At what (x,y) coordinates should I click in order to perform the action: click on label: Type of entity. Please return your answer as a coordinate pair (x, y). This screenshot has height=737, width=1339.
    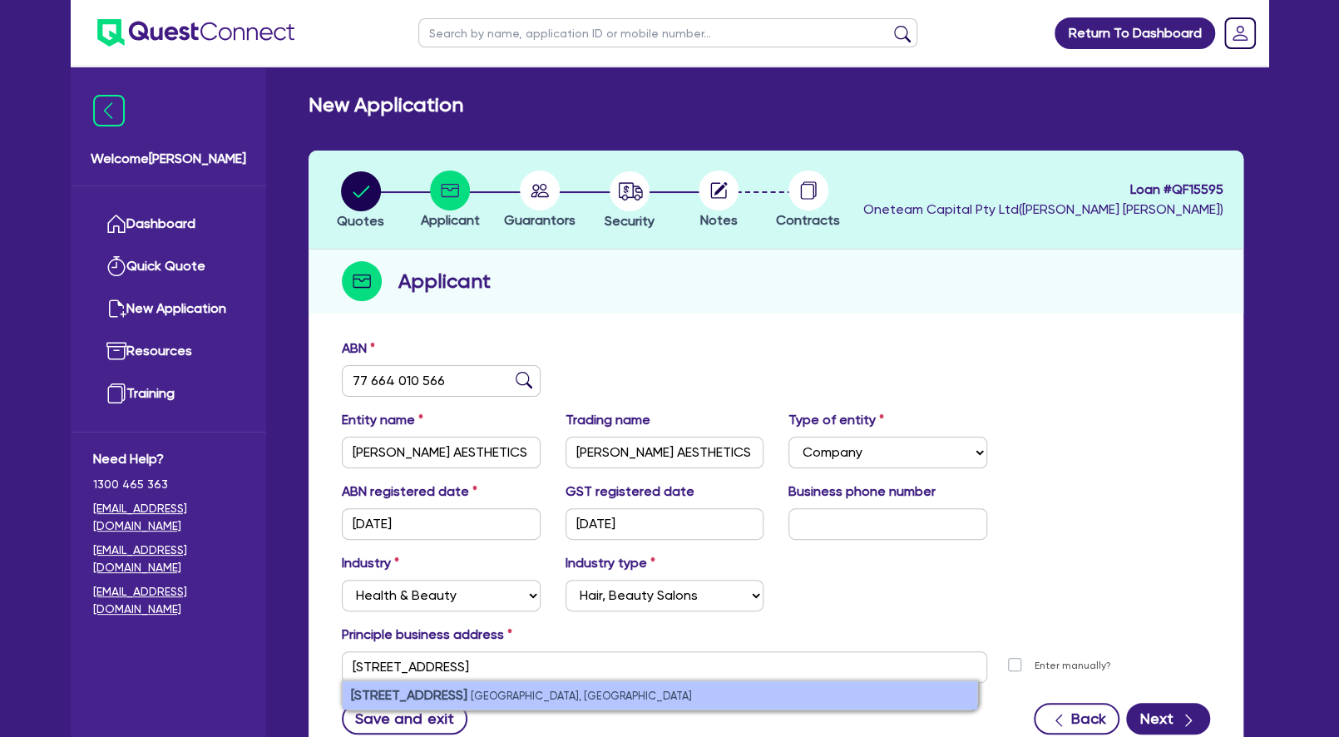
    Looking at the image, I should click on (836, 420).